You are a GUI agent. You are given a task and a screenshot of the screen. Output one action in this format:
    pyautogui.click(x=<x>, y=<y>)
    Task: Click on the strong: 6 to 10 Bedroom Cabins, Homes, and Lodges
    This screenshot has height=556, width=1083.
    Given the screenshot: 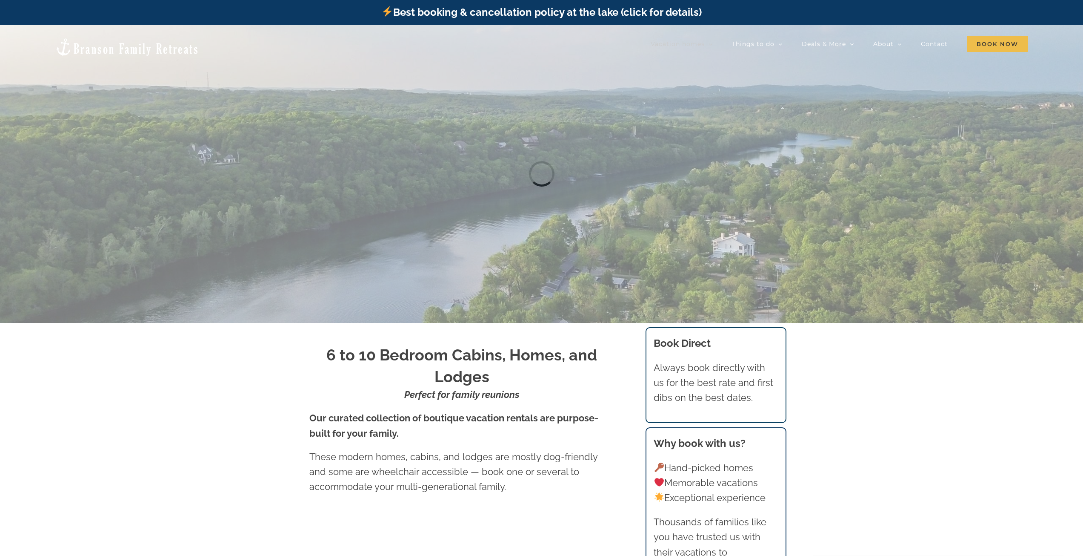 What is the action you would take?
    pyautogui.click(x=462, y=365)
    